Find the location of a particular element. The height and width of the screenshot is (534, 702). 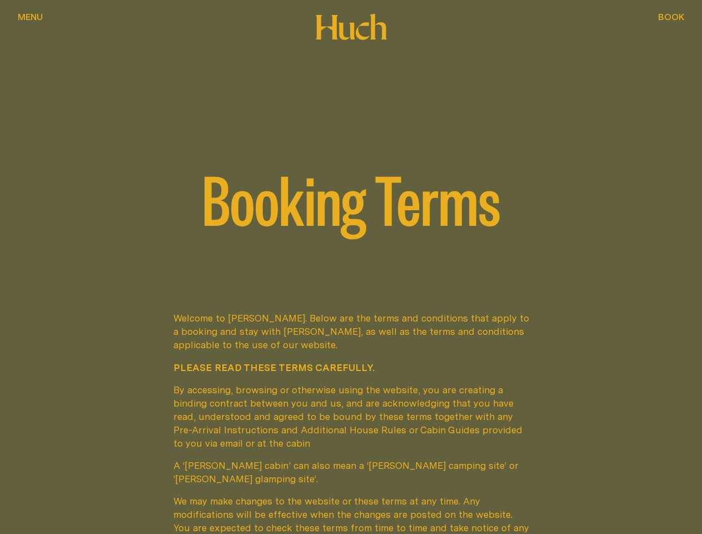

span: Booking Terms is located at coordinates (351, 197).